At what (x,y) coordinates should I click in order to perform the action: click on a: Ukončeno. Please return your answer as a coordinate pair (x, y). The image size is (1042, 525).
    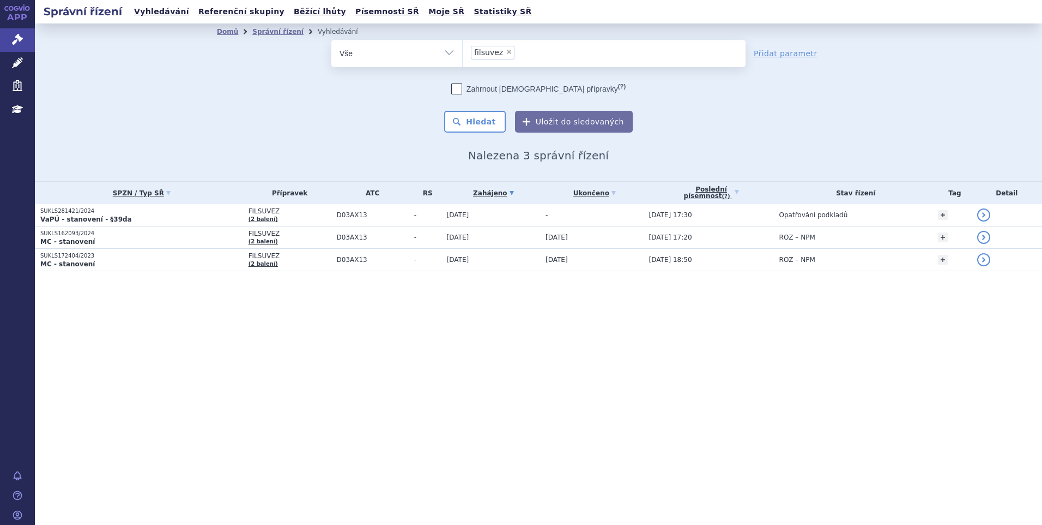
    Looking at the image, I should click on (594, 193).